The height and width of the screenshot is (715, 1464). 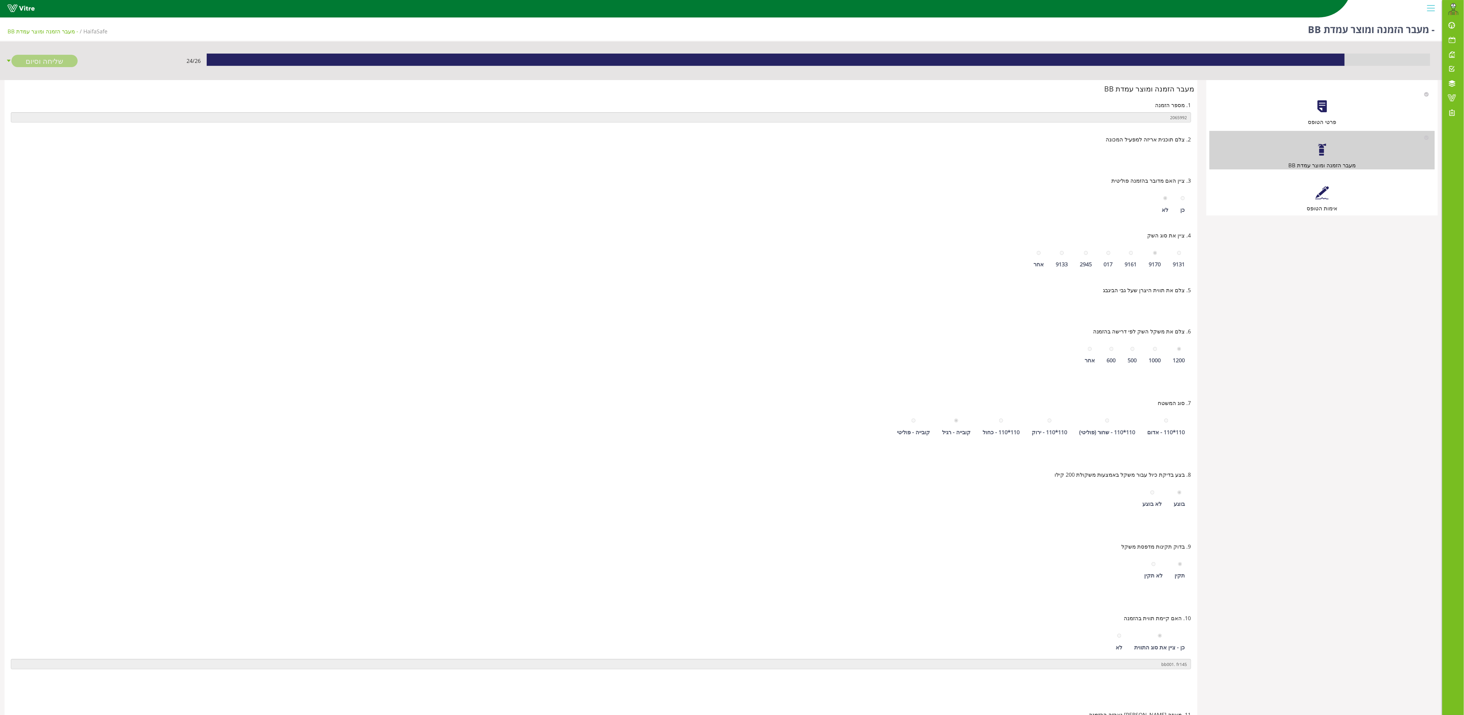 I want to click on li: - מעבר הזמנה ומוצר עמדת BB, so click(x=45, y=31).